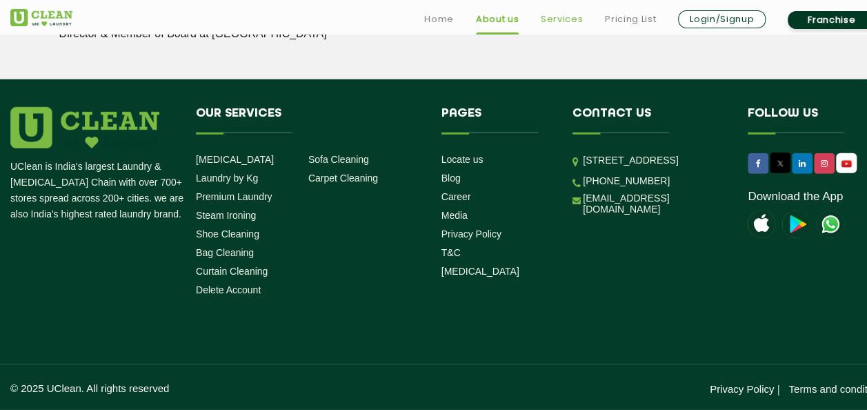 The height and width of the screenshot is (410, 867). Describe the element at coordinates (795, 197) in the screenshot. I see `a: Download the App` at that location.